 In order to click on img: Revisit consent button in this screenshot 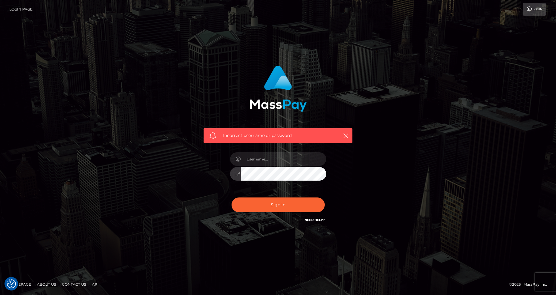, I will do `click(11, 284)`.